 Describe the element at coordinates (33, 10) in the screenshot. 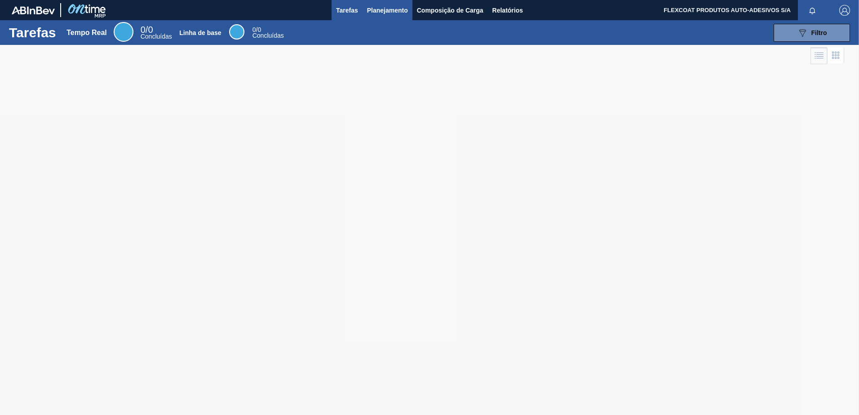

I see `img: TNhmsLtSVTkK8tSr43FrP2fwEKptu5GPRR3wAAAABJRU5ErkJggg==` at that location.